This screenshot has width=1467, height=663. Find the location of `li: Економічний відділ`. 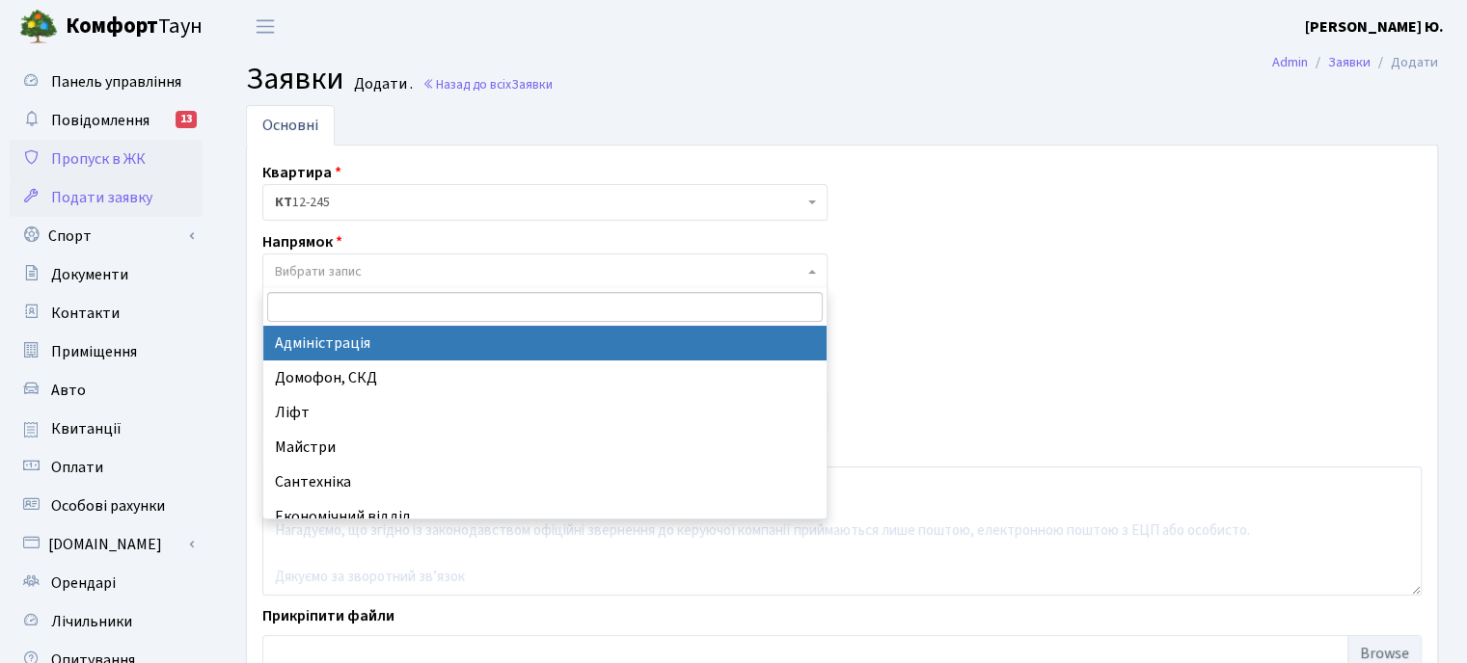

li: Економічний відділ is located at coordinates (545, 517).